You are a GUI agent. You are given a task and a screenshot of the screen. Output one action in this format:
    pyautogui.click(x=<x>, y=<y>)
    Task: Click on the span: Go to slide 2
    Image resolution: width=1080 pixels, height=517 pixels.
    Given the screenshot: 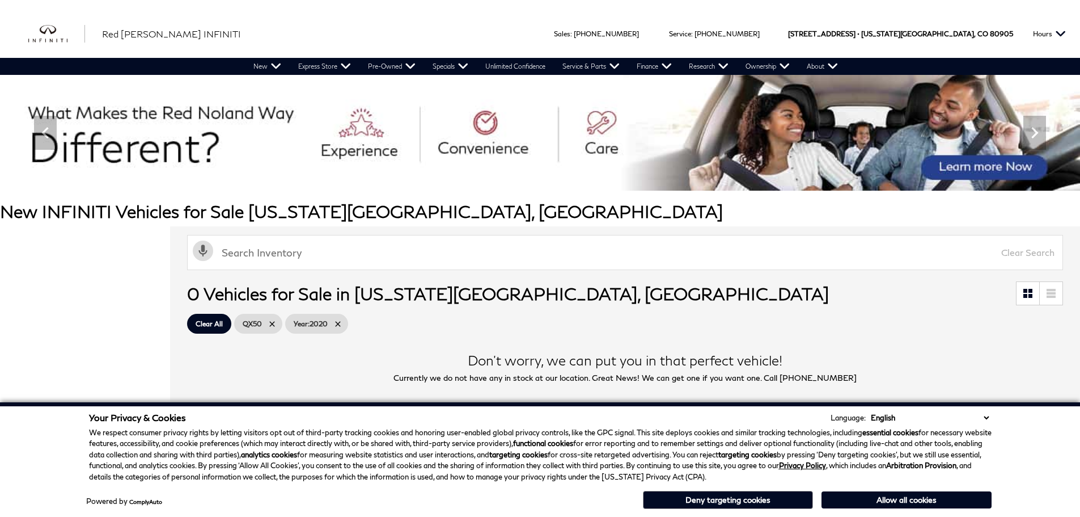 What is the action you would take?
    pyautogui.click(x=509, y=175)
    